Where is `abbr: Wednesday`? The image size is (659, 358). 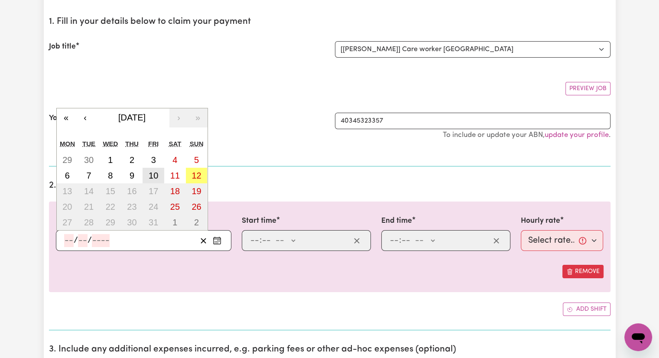
abbr: Wednesday is located at coordinates (110, 144).